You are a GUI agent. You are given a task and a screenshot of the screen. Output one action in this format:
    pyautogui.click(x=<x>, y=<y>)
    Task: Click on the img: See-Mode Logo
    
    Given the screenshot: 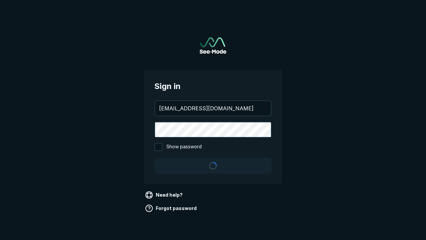 What is the action you would take?
    pyautogui.click(x=213, y=45)
    